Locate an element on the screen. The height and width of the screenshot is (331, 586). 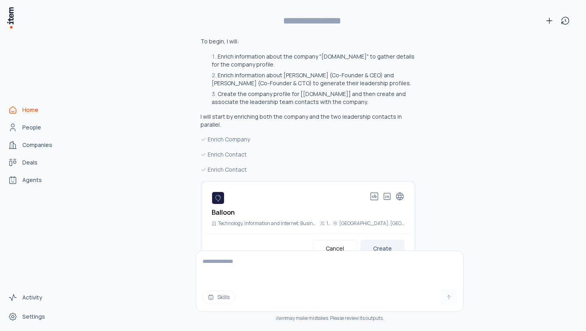
span: Agents is located at coordinates (32, 180).